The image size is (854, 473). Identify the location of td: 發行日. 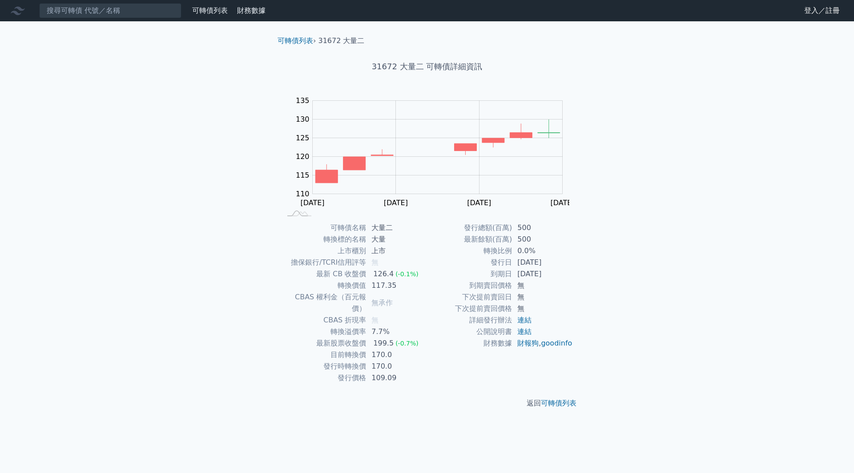
(469, 263).